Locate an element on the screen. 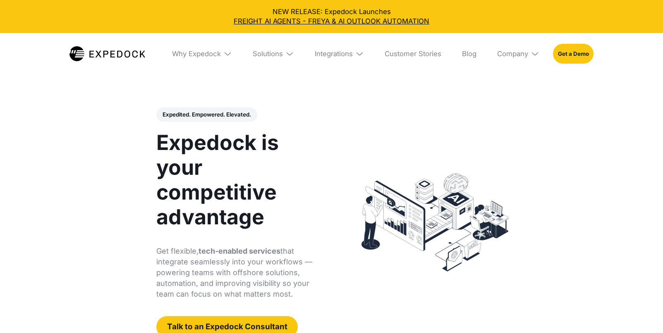 The height and width of the screenshot is (333, 663). h1: Expedock is your competitive advantage is located at coordinates (239, 180).